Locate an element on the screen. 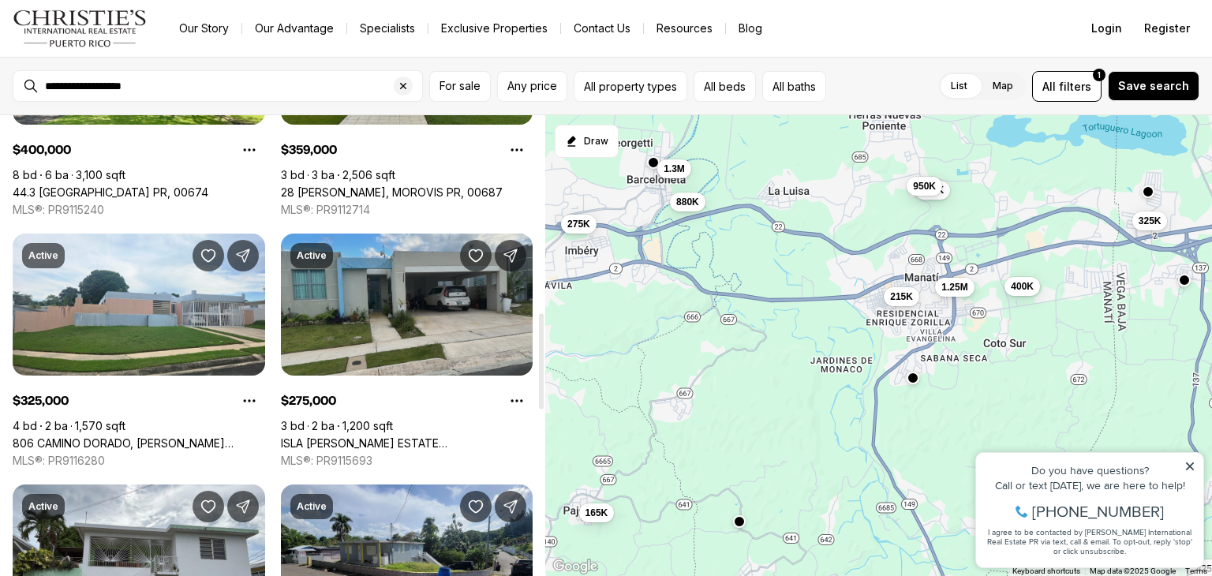 The image size is (1212, 576). button: 325K is located at coordinates (1149, 220).